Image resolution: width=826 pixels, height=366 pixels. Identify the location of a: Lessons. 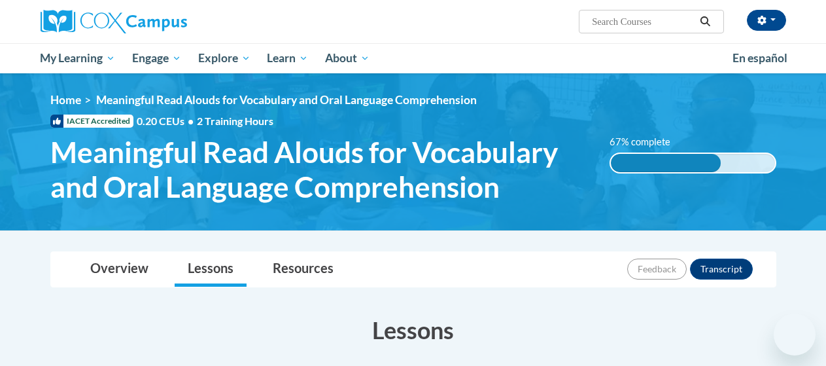
(211, 269).